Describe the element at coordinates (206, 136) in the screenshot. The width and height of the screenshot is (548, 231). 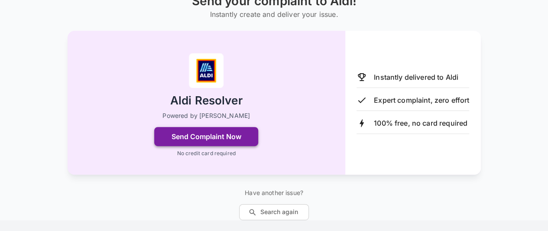
I see `button: Send Complaint Now` at that location.